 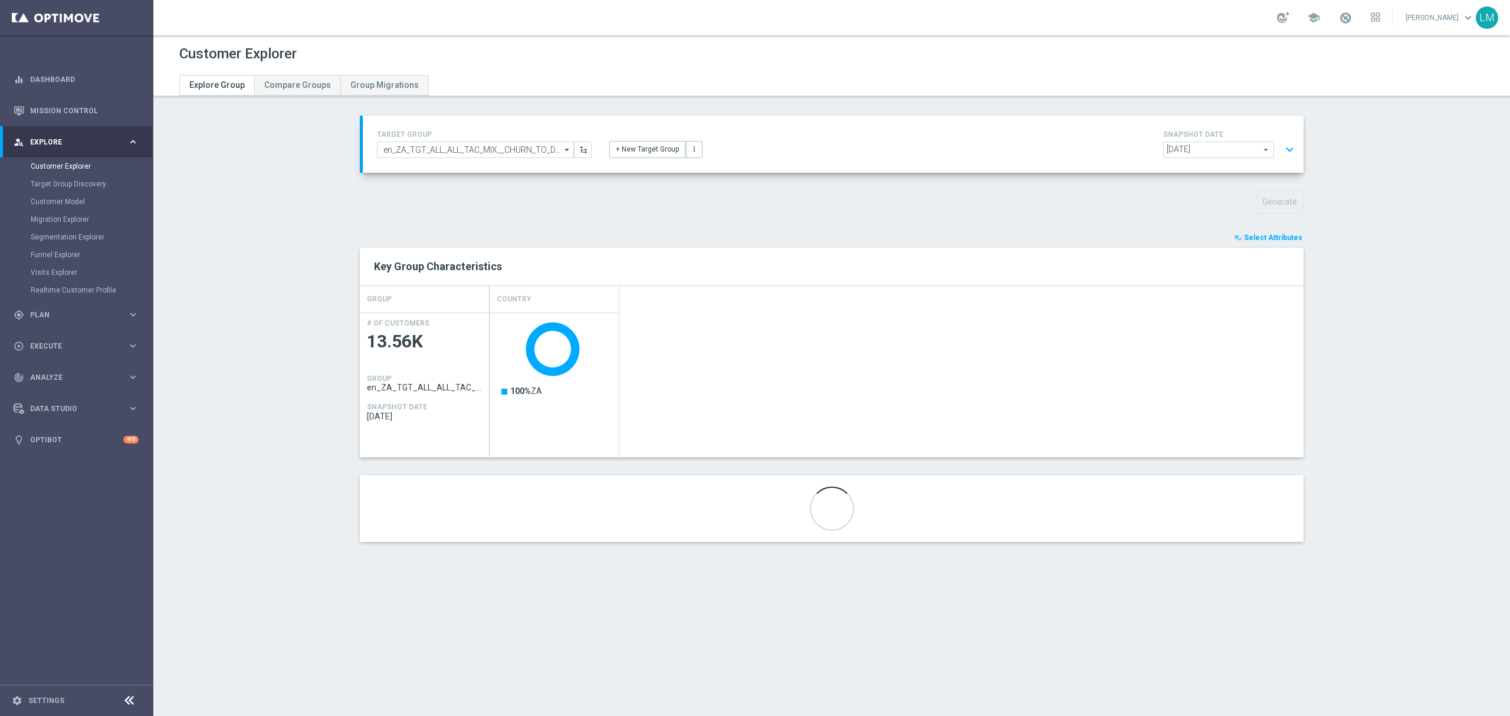 I want to click on div: Explore, so click(x=70, y=142).